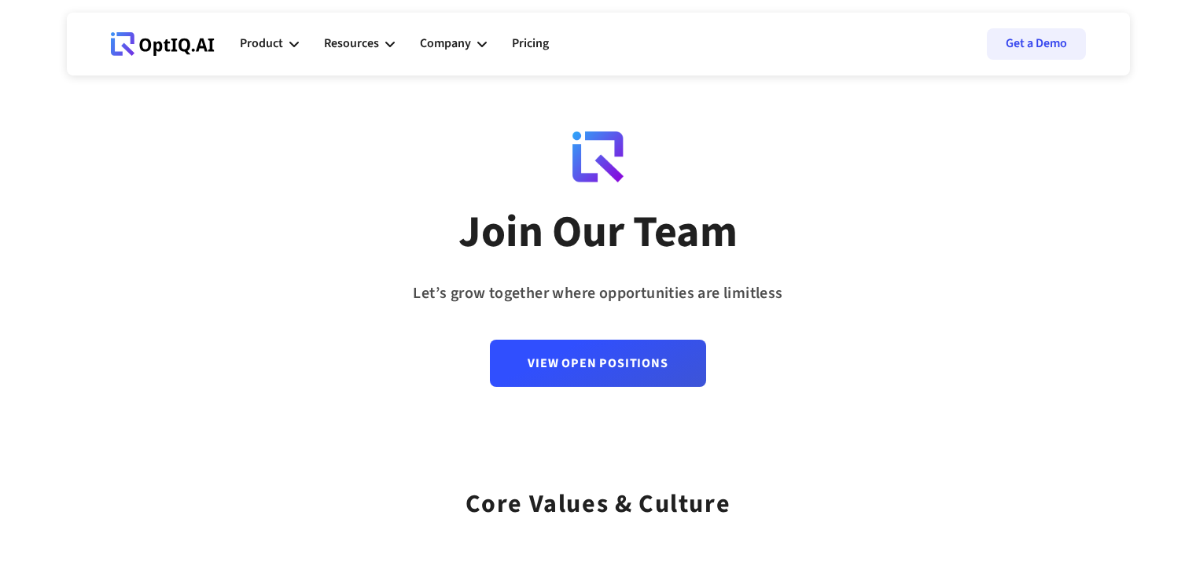 This screenshot has height=574, width=1196. I want to click on div: Join Our Team, so click(598, 233).